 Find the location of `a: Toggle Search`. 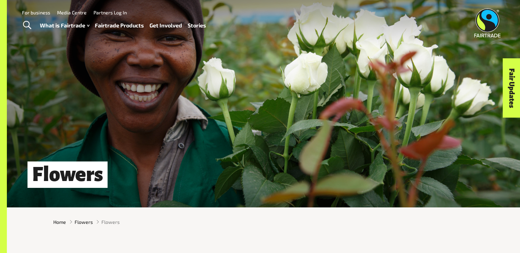

a: Toggle Search is located at coordinates (27, 25).